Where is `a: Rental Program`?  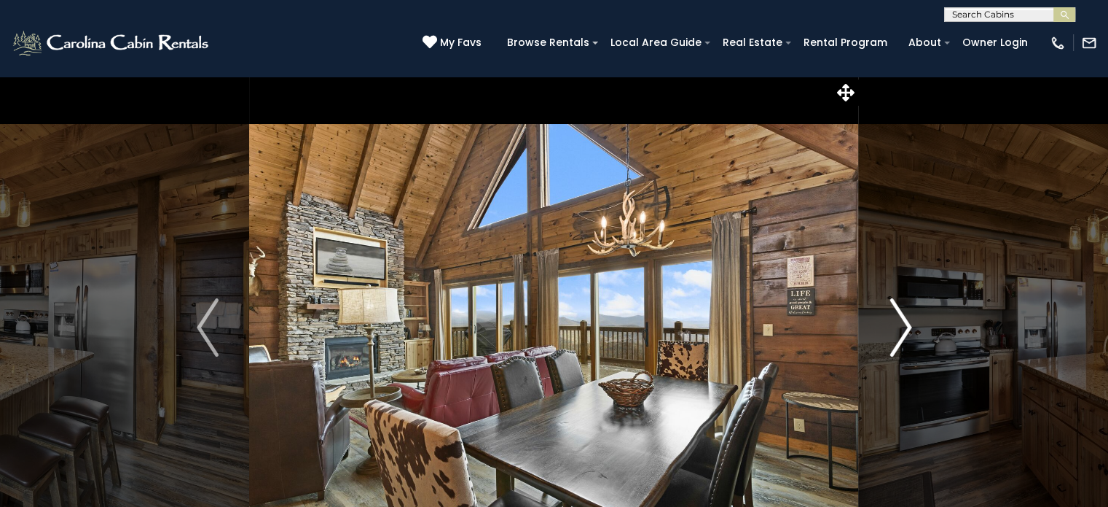 a: Rental Program is located at coordinates (845, 42).